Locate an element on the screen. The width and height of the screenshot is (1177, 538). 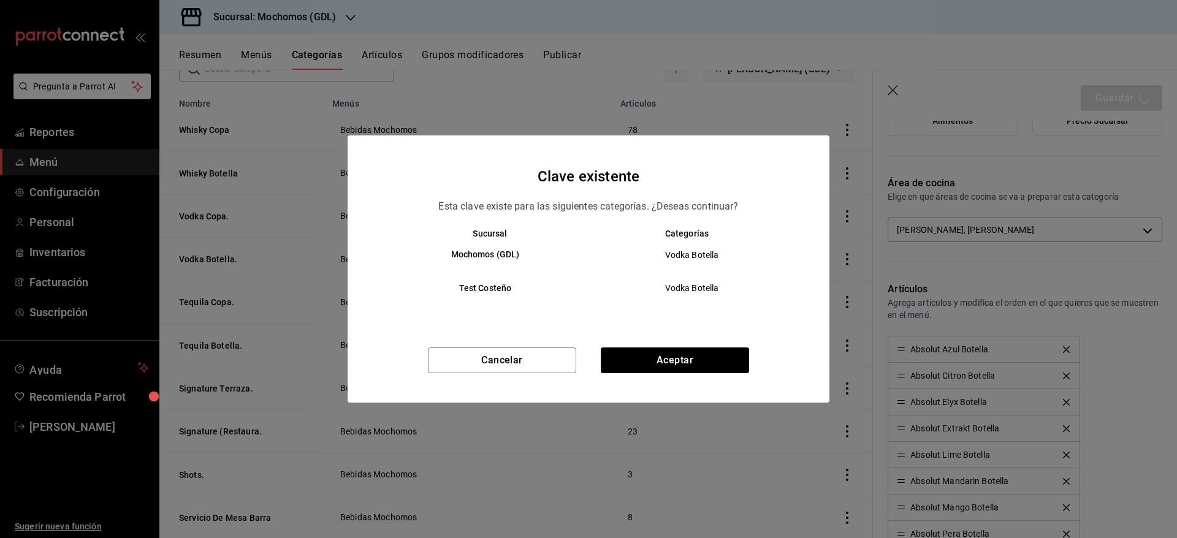
h4: Clave existente is located at coordinates (589, 177).